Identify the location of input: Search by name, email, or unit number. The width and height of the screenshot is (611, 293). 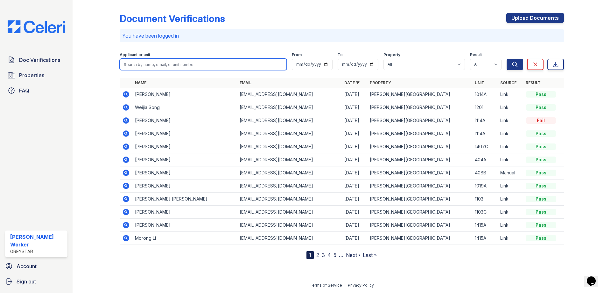
(203, 64).